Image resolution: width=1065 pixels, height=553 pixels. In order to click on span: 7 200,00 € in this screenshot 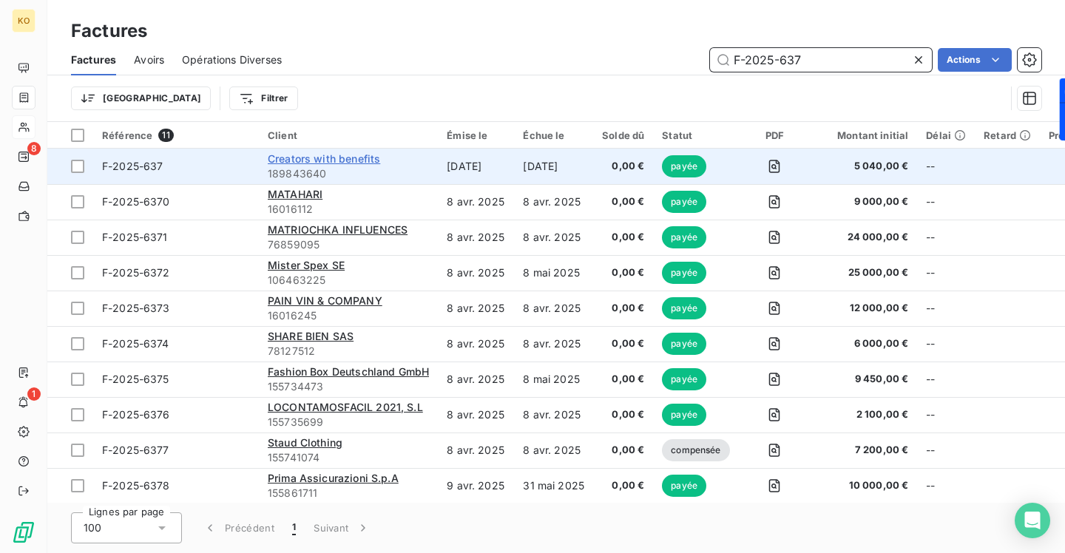, I will do `click(864, 450)`.